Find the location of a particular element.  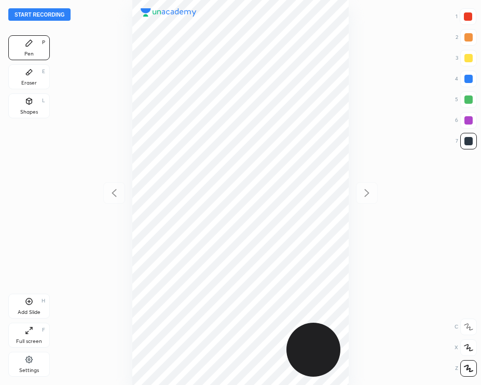

div: Eraser is located at coordinates (29, 83).